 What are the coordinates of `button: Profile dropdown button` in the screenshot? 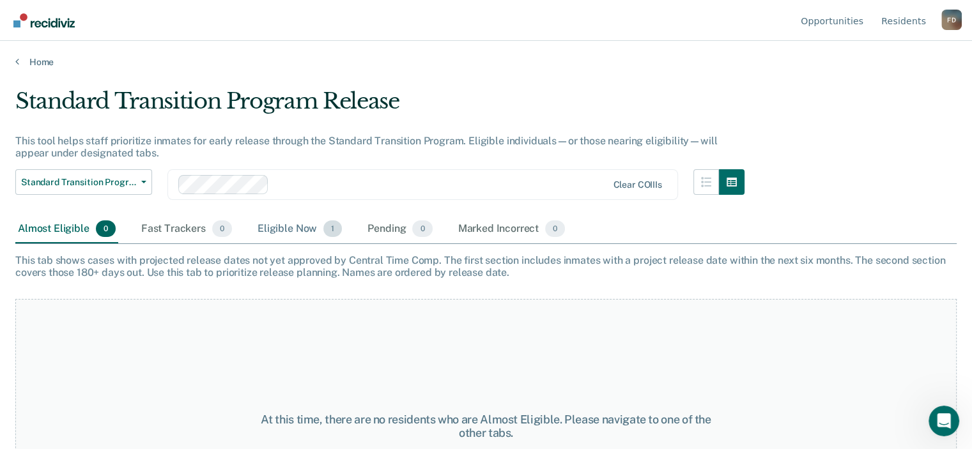 It's located at (951, 20).